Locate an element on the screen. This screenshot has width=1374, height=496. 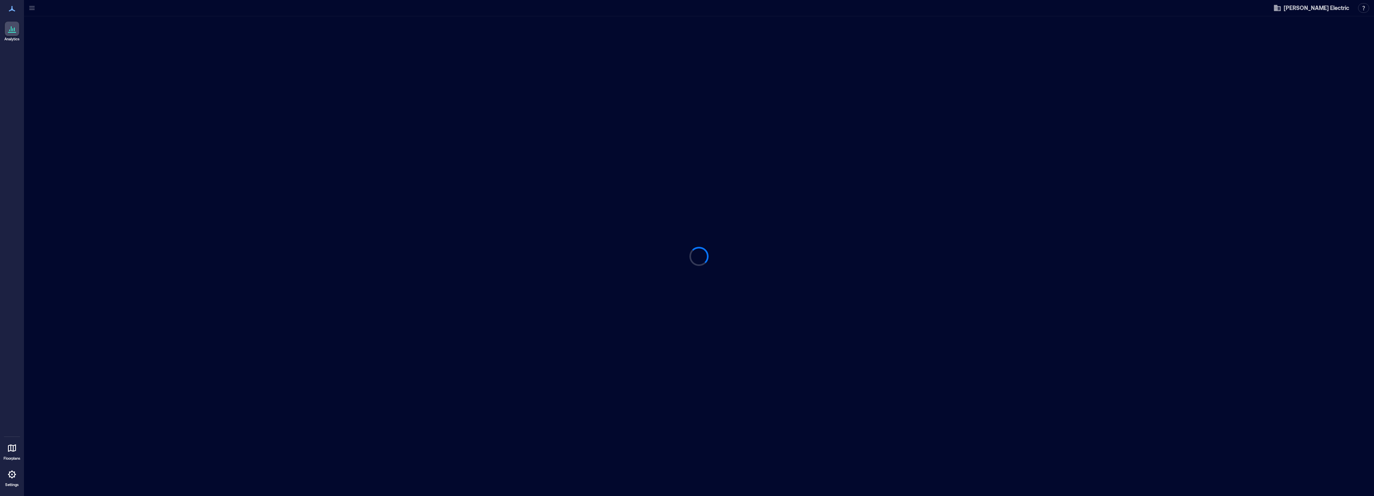
p: Analytics is located at coordinates (12, 39).